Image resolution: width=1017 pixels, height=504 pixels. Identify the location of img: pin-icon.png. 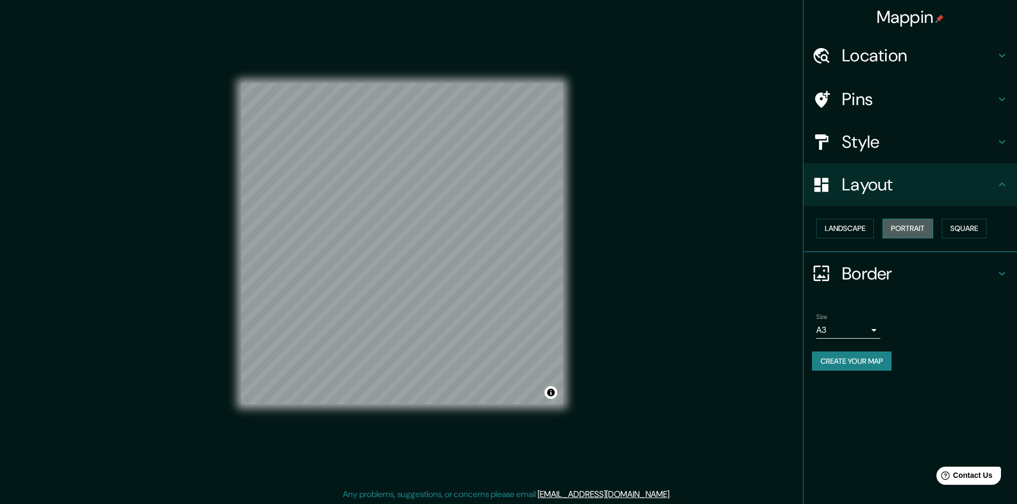
(939, 19).